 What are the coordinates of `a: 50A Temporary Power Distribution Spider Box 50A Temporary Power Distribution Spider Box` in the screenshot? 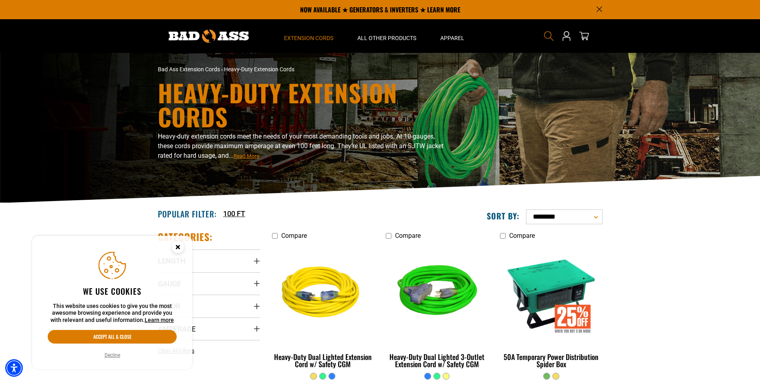 It's located at (551, 308).